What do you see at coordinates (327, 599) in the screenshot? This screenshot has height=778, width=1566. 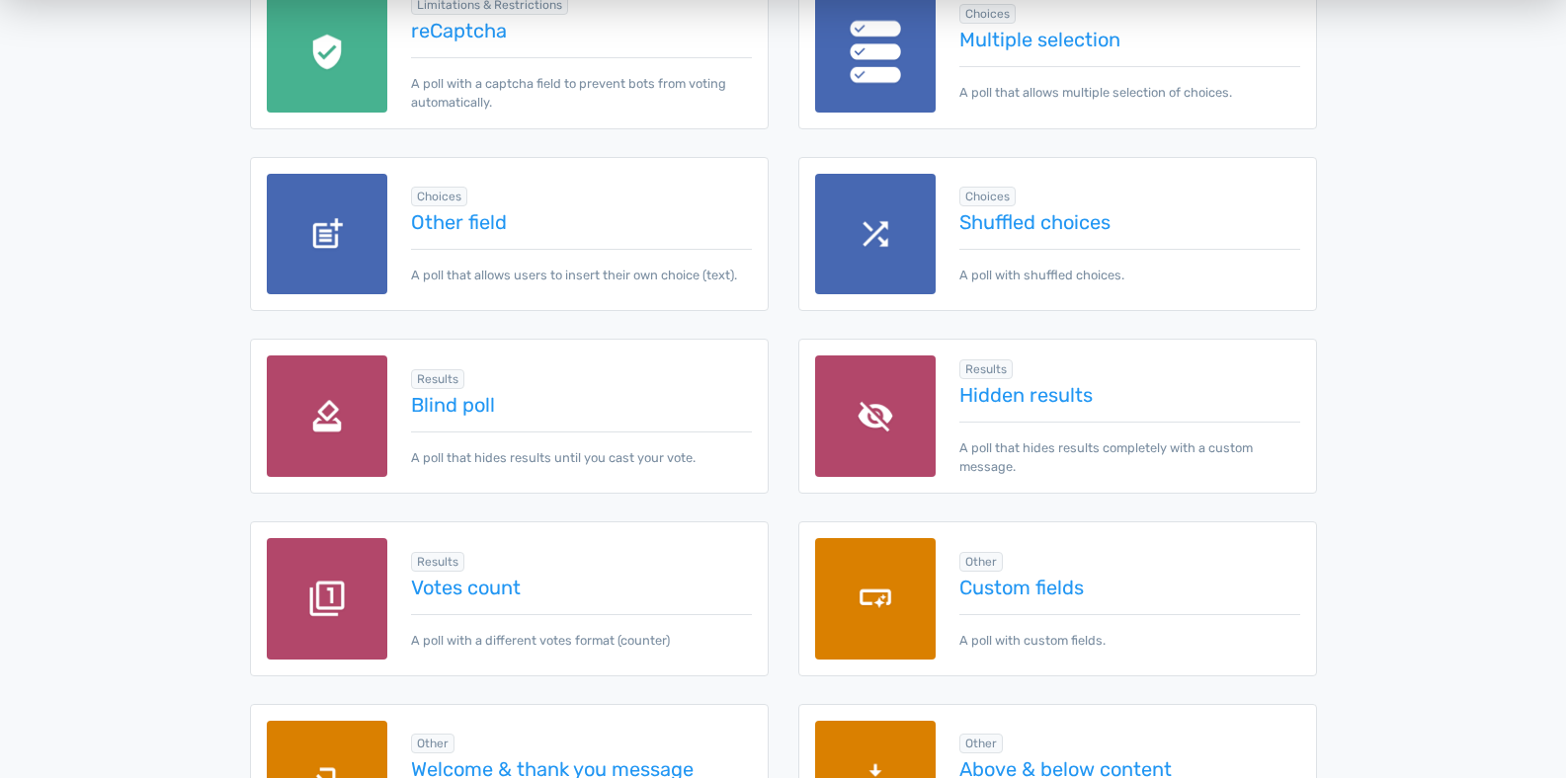 I see `img: votes-count.png.webp` at bounding box center [327, 599].